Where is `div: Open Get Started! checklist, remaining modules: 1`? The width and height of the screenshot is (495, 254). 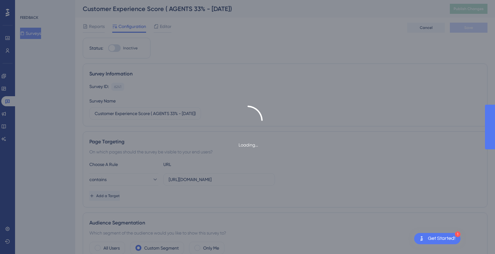 div: Open Get Started! checklist, remaining modules: 1 is located at coordinates (438, 238).